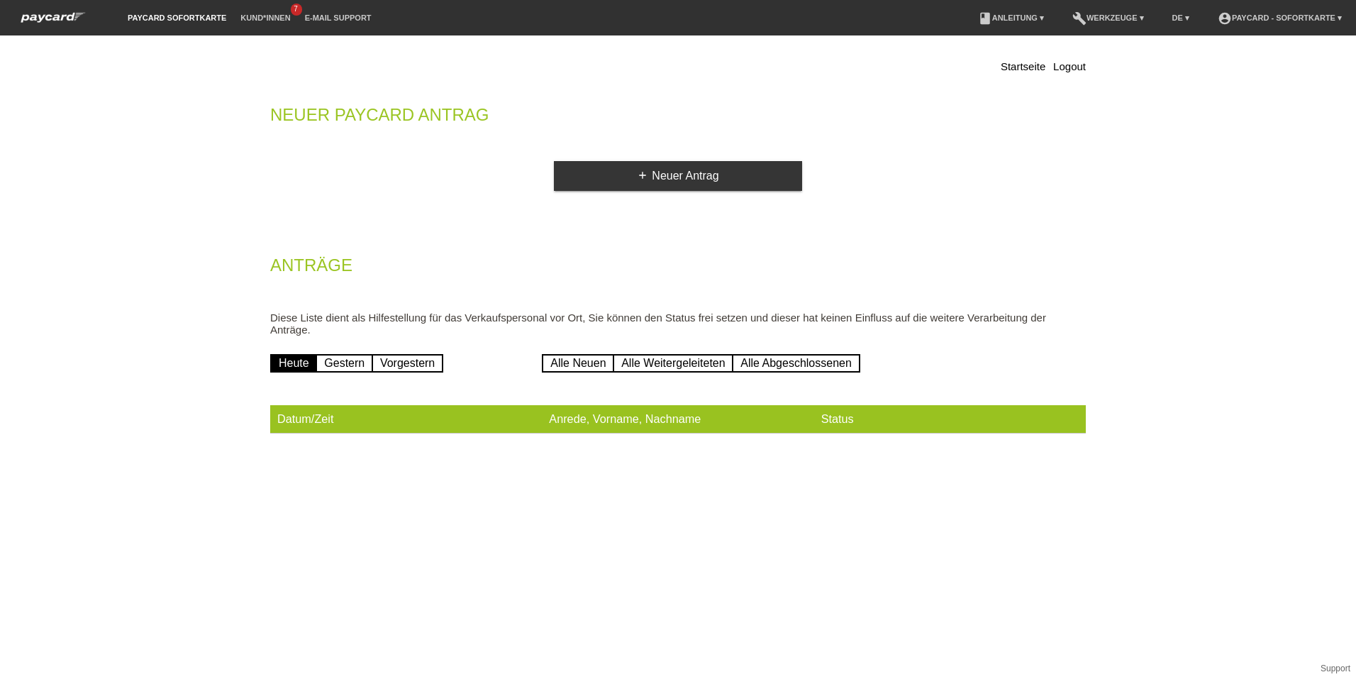  What do you see at coordinates (678, 323) in the screenshot?
I see `p: Diese Liste dient als Hilfestellung für das Verkaufspersonal vor Ort, Sie können den Status frei ...` at bounding box center [678, 323].